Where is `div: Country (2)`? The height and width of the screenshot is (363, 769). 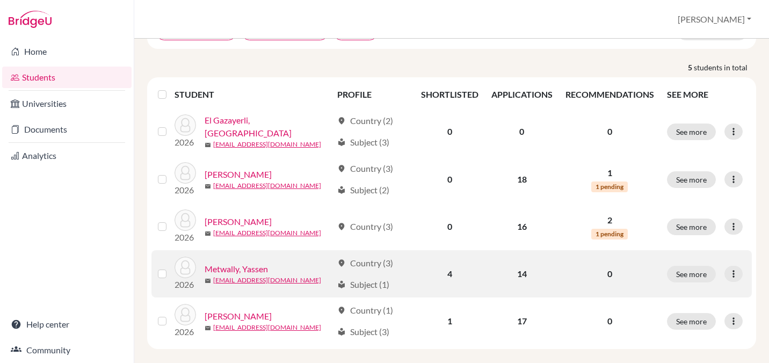 div: Country (2) is located at coordinates (365, 121).